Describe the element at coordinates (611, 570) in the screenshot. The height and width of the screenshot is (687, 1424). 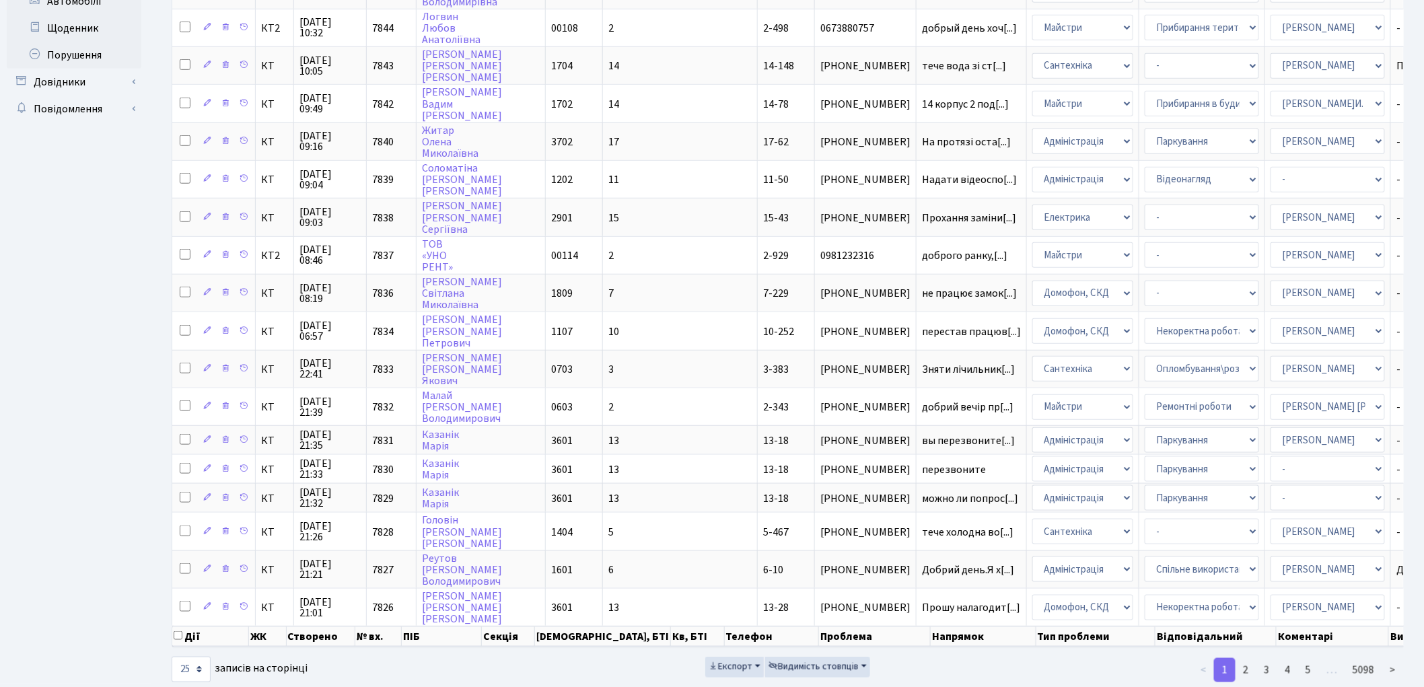
I see `span: 6` at that location.